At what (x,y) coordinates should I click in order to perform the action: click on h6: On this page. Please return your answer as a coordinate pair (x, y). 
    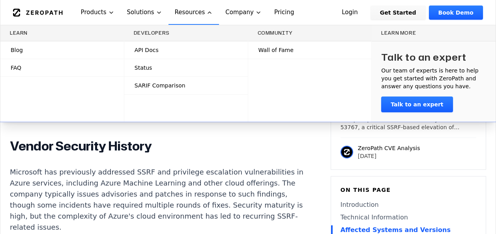
    Looking at the image, I should click on (408, 190).